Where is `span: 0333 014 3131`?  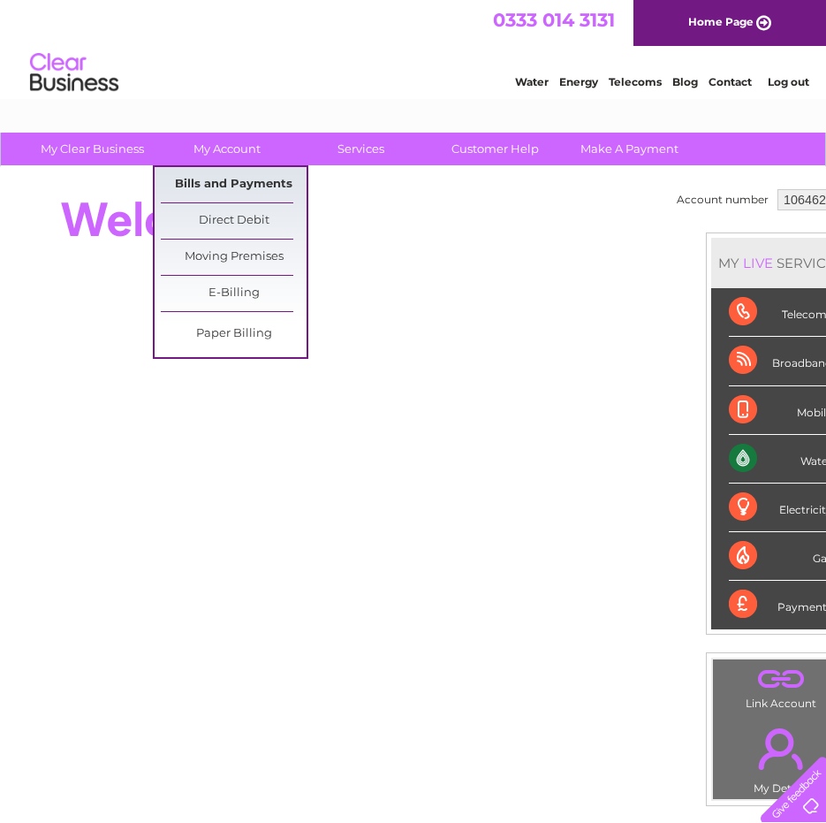
span: 0333 014 3131 is located at coordinates (554, 19).